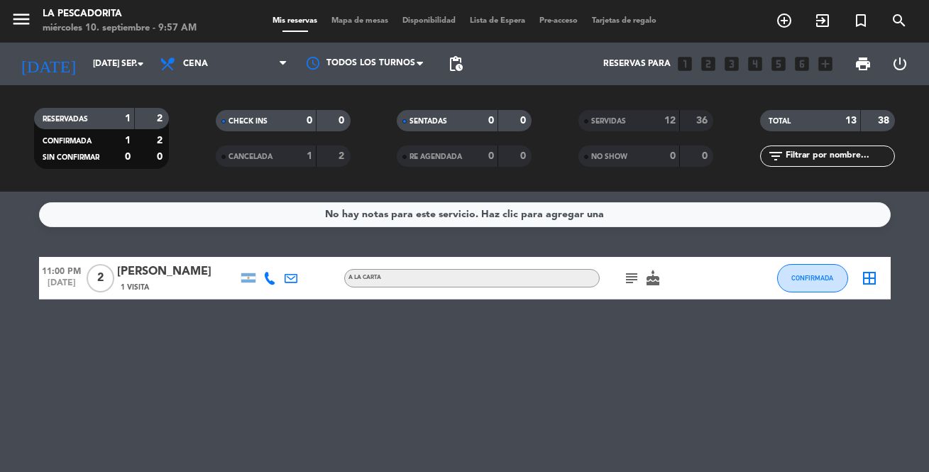  Describe the element at coordinates (778, 64) in the screenshot. I see `i: looks_5` at that location.